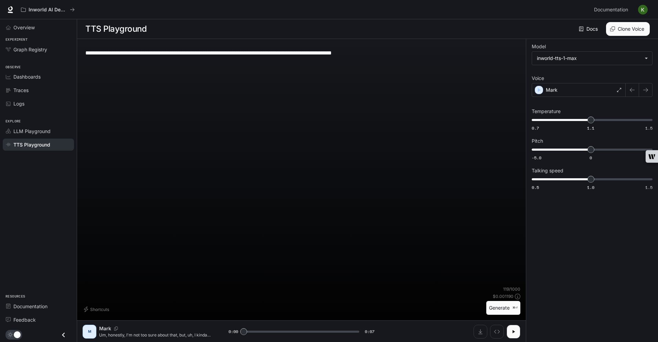  I want to click on span: 0.5, so click(536, 187).